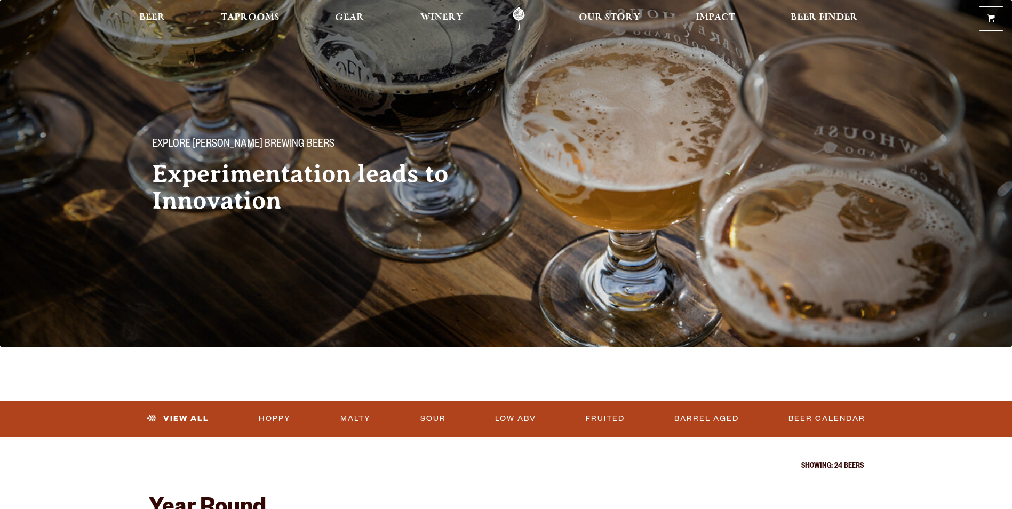  I want to click on a: Impact, so click(715, 19).